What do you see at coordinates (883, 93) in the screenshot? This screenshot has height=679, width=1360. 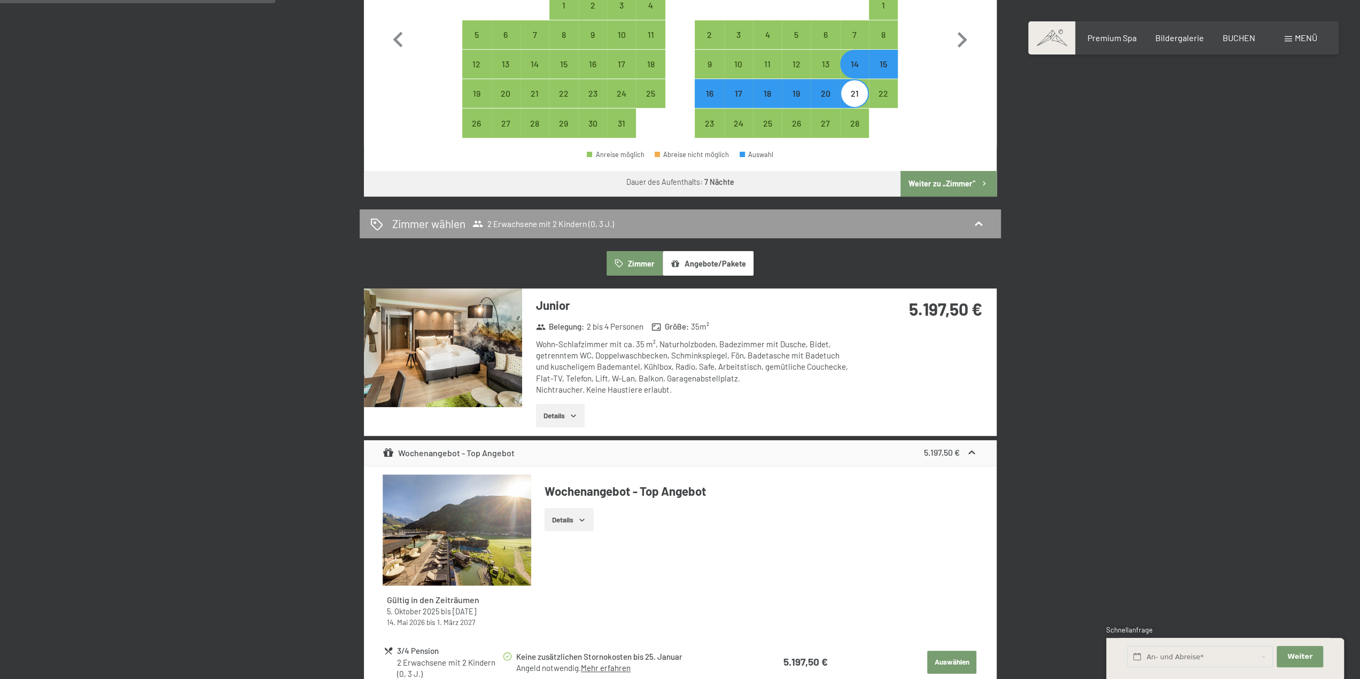 I see `div: Sun Feb 22 2026` at bounding box center [883, 93].